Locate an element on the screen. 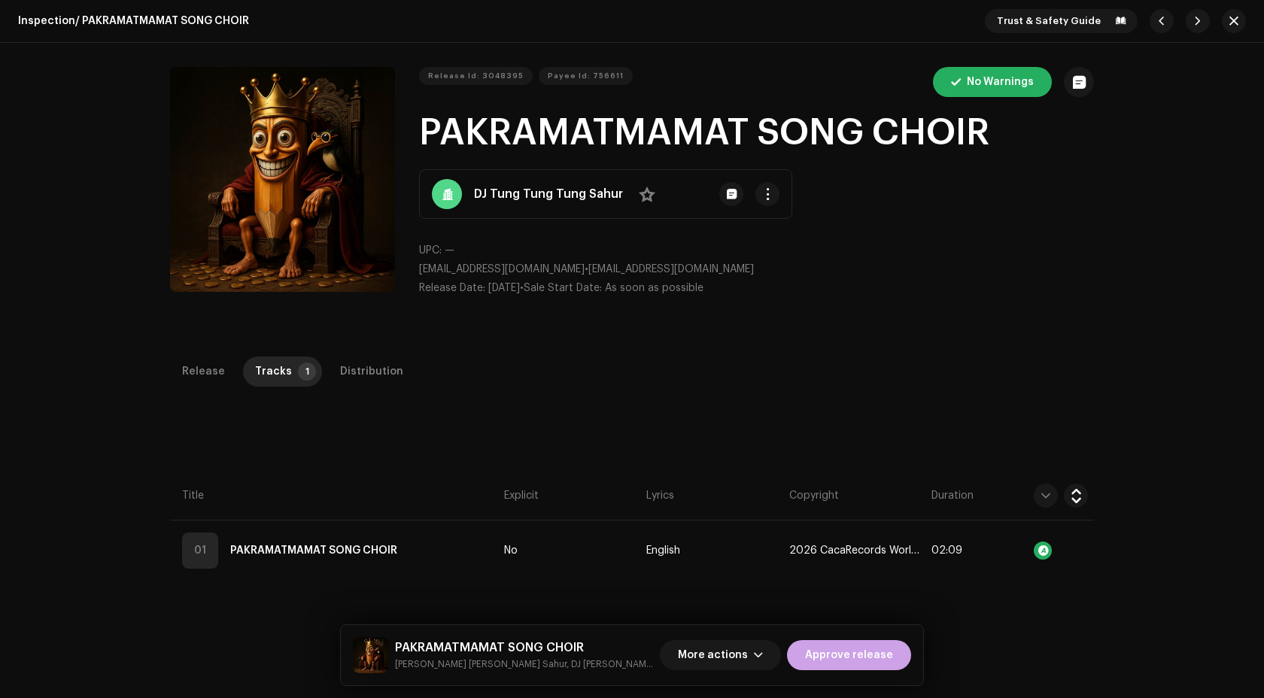  span: Sale Start Date: is located at coordinates (563, 288).